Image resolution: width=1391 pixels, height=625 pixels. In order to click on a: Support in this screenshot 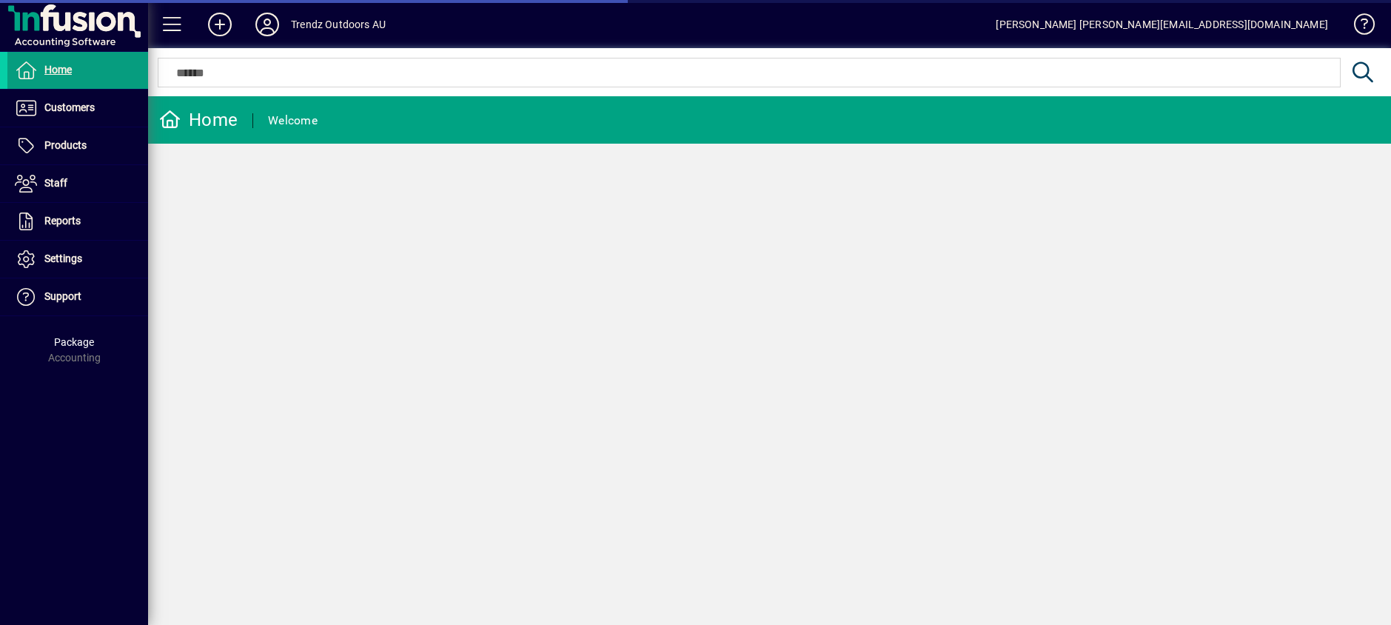, I will do `click(78, 297)`.